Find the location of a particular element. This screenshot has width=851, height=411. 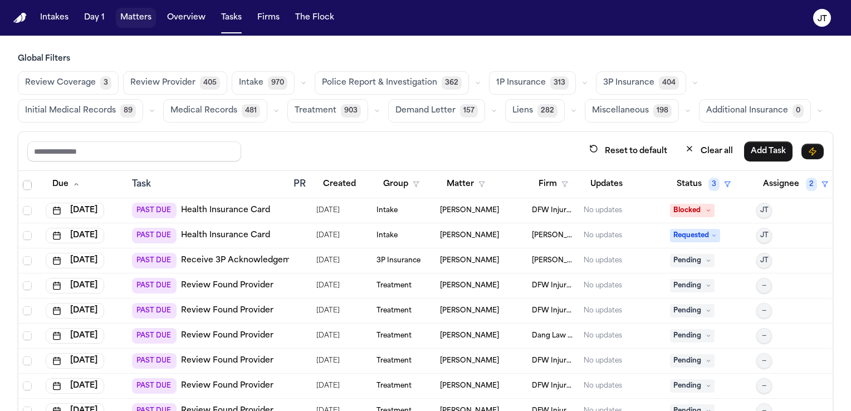

span: Mohamed K Ahmed is located at coordinates (553, 261).